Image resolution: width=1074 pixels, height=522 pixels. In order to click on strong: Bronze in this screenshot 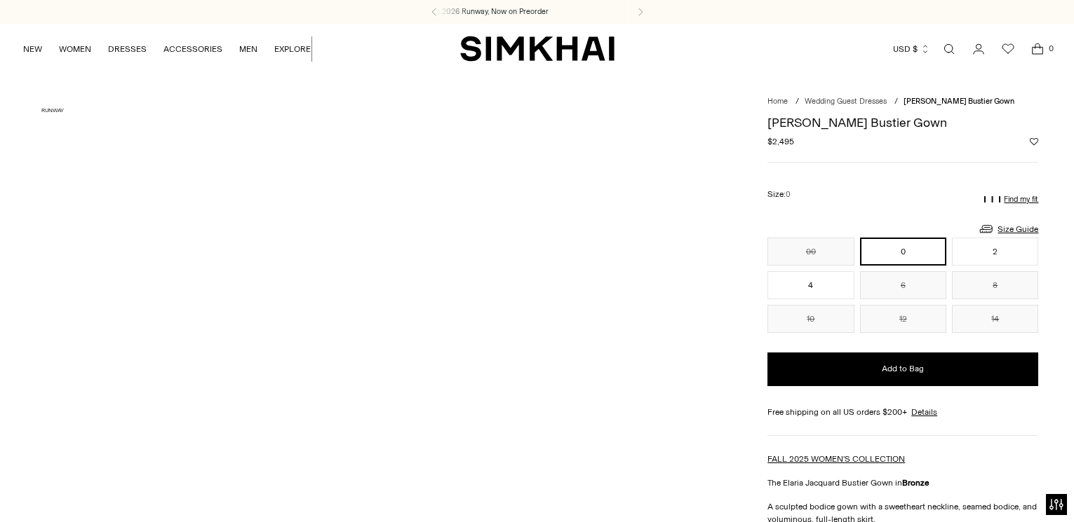, I will do `click(915, 483)`.